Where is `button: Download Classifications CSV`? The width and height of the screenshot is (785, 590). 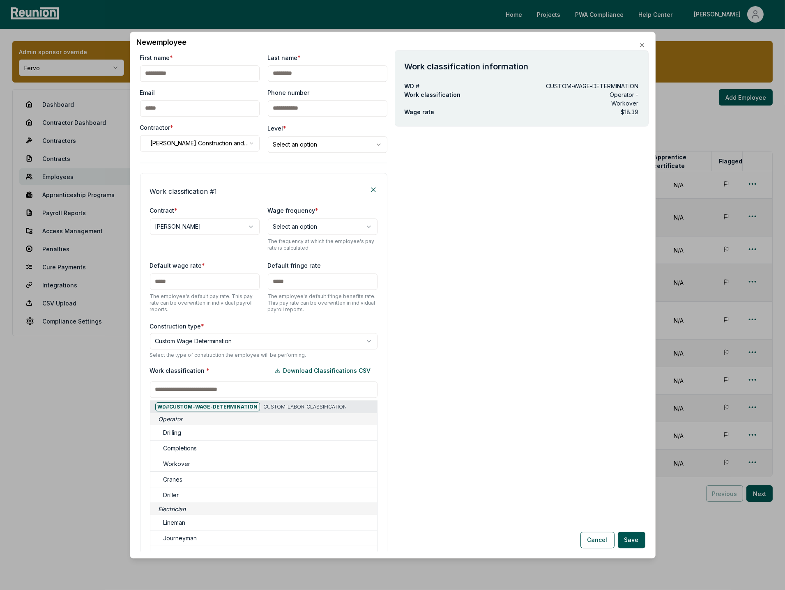 button: Download Classifications CSV is located at coordinates (322, 371).